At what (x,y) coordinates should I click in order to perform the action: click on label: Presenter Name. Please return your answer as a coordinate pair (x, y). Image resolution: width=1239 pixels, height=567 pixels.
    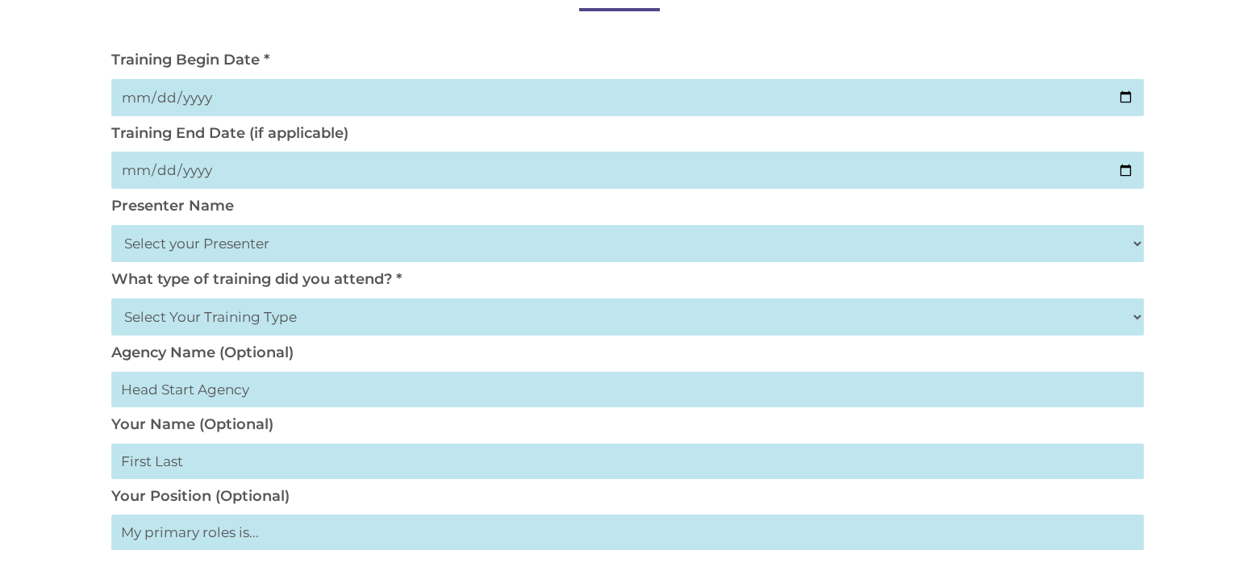
    Looking at the image, I should click on (173, 206).